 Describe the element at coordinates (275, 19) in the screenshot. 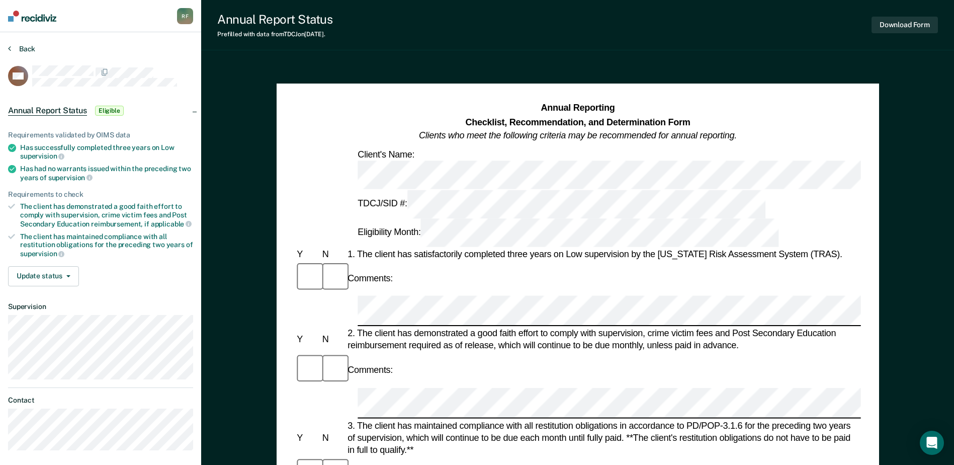

I see `div: Annual Report Status` at that location.